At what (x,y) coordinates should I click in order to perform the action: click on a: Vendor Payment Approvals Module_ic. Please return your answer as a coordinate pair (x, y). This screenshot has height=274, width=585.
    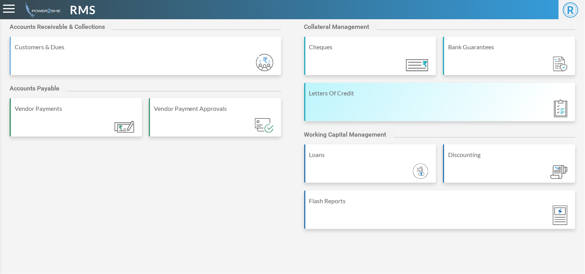
    Looking at the image, I should click on (215, 121).